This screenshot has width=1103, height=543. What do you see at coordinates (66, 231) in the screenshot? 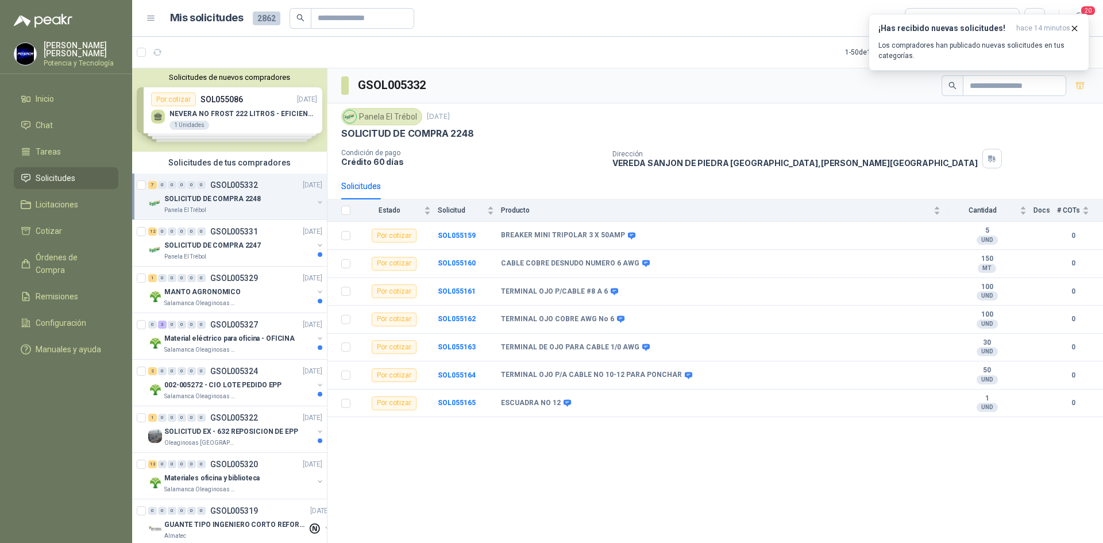
I see `a: Cotizar` at bounding box center [66, 231].